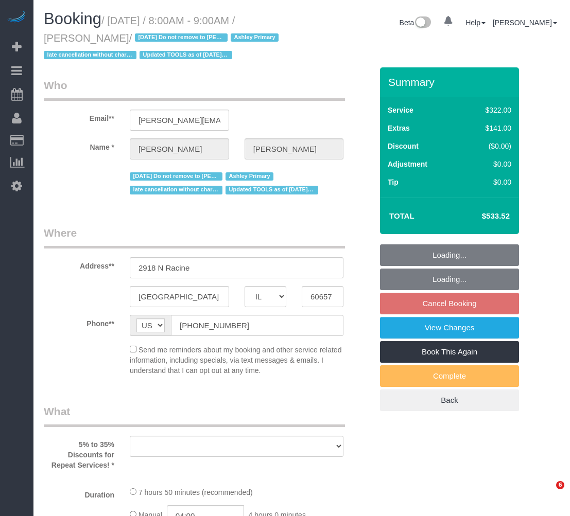 Image resolution: width=570 pixels, height=516 pixels. Describe the element at coordinates (79, 145) in the screenshot. I see `label: Name *` at that location.